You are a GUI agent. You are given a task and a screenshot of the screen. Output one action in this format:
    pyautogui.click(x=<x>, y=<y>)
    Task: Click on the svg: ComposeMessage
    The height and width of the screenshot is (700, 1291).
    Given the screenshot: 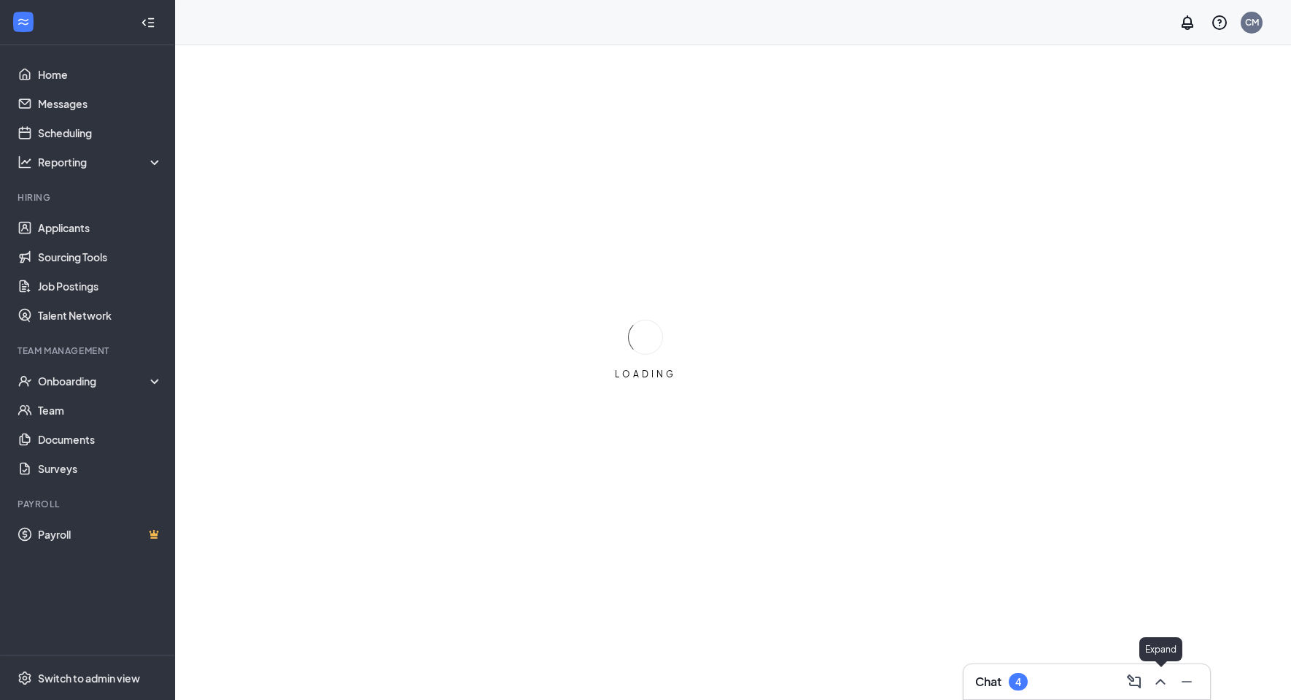 What is the action you would take?
    pyautogui.click(x=1134, y=681)
    